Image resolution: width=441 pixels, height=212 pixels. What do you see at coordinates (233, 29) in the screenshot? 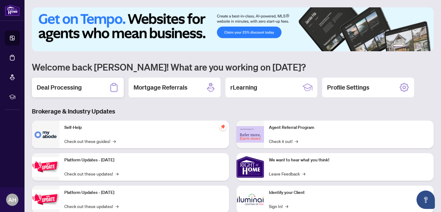
I see `img: Slide 0` at bounding box center [233, 29].